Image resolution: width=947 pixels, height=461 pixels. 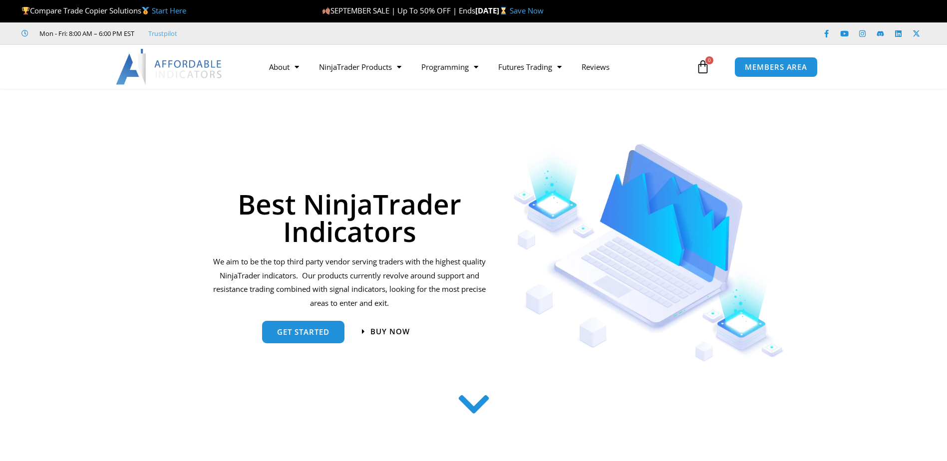 I want to click on a: Trustpilot, so click(x=163, y=33).